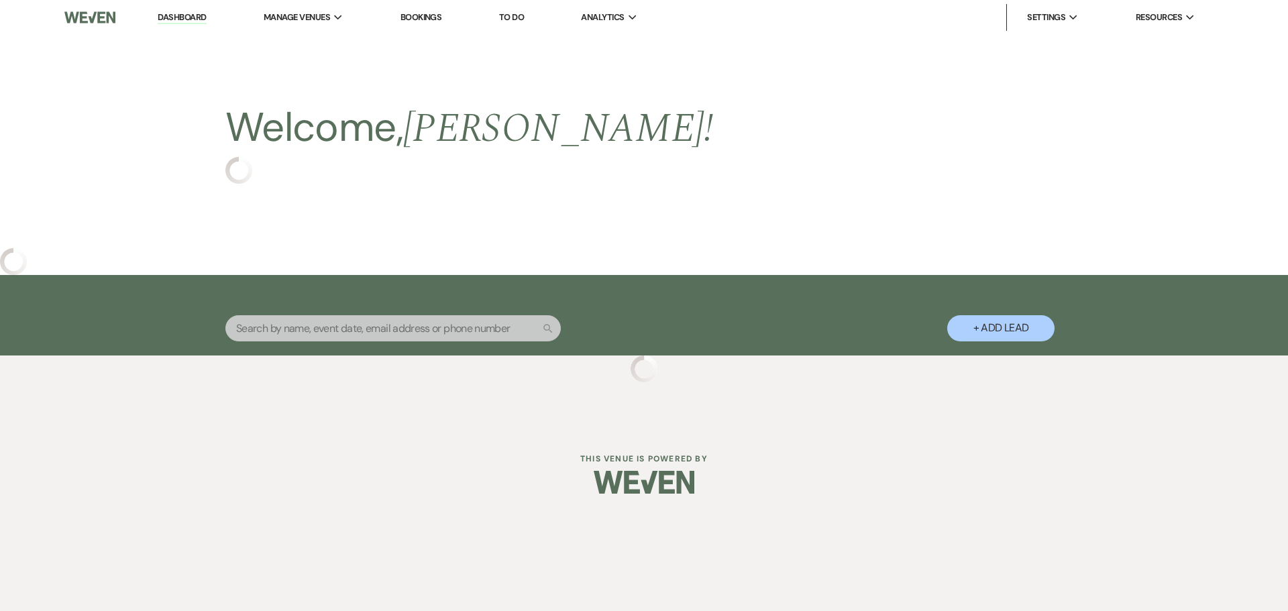 The image size is (1288, 611). Describe the element at coordinates (1158, 17) in the screenshot. I see `span: Resources` at that location.